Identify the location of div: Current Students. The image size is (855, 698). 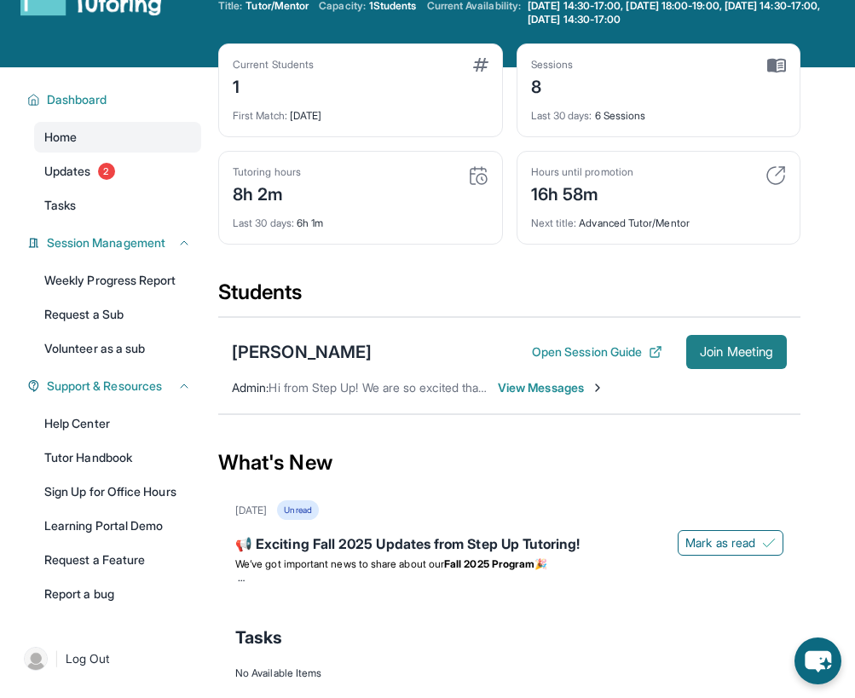
(273, 65).